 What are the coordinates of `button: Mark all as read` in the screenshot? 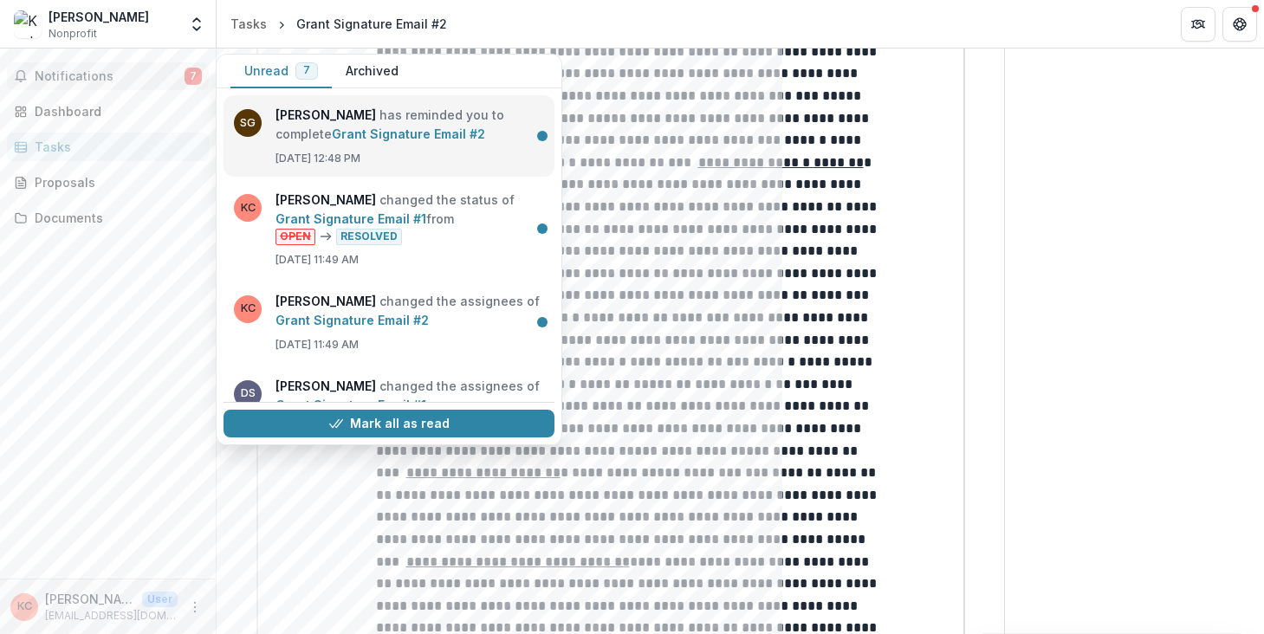 It's located at (389, 424).